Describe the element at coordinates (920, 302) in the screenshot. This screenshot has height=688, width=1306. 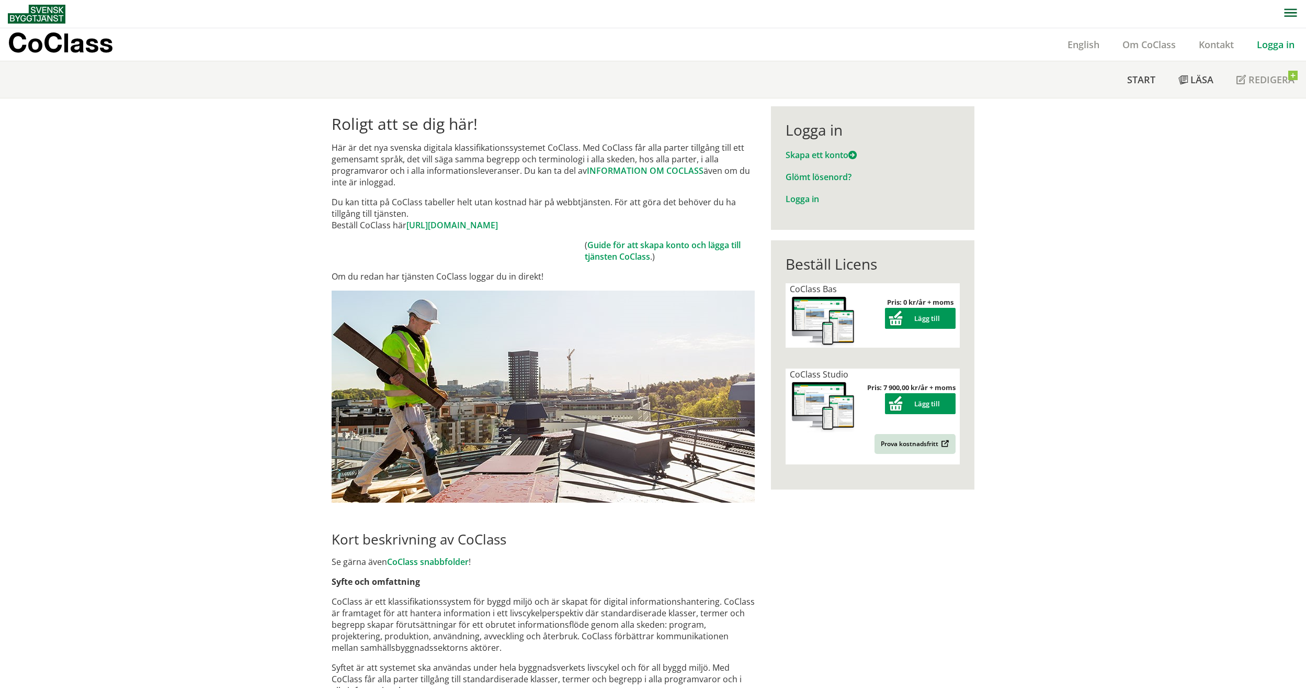
I see `strong: Pris: 0 kr/år + moms` at that location.